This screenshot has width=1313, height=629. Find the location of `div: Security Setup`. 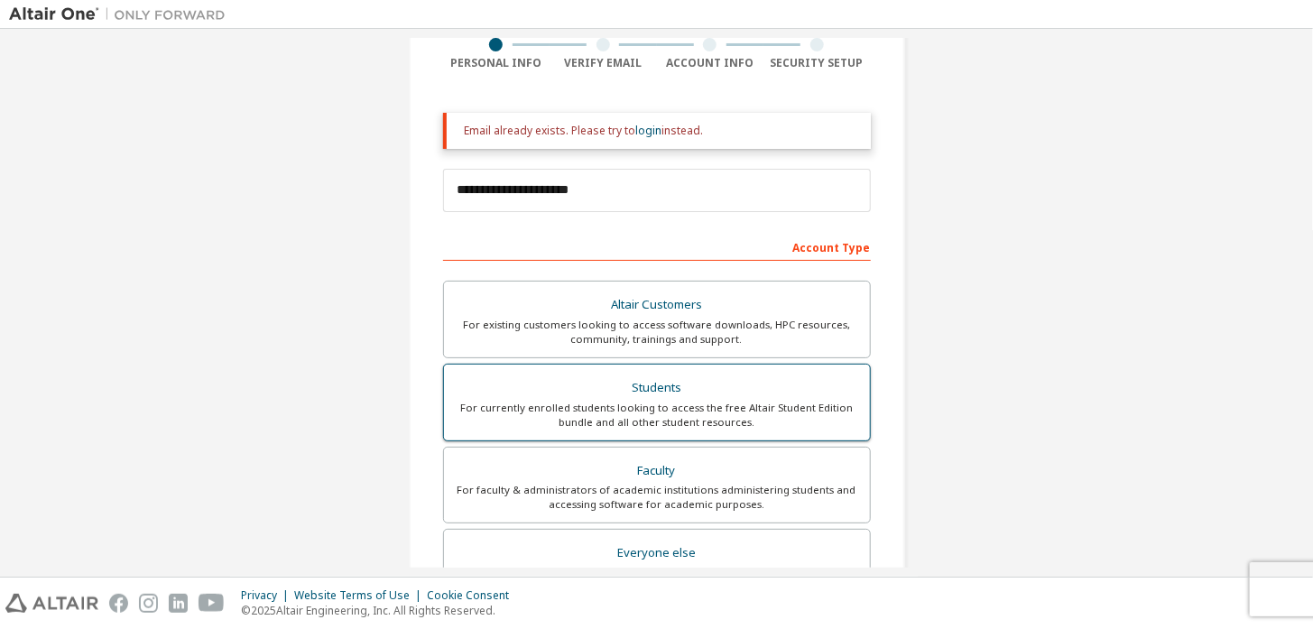

div: Security Setup is located at coordinates (817, 63).